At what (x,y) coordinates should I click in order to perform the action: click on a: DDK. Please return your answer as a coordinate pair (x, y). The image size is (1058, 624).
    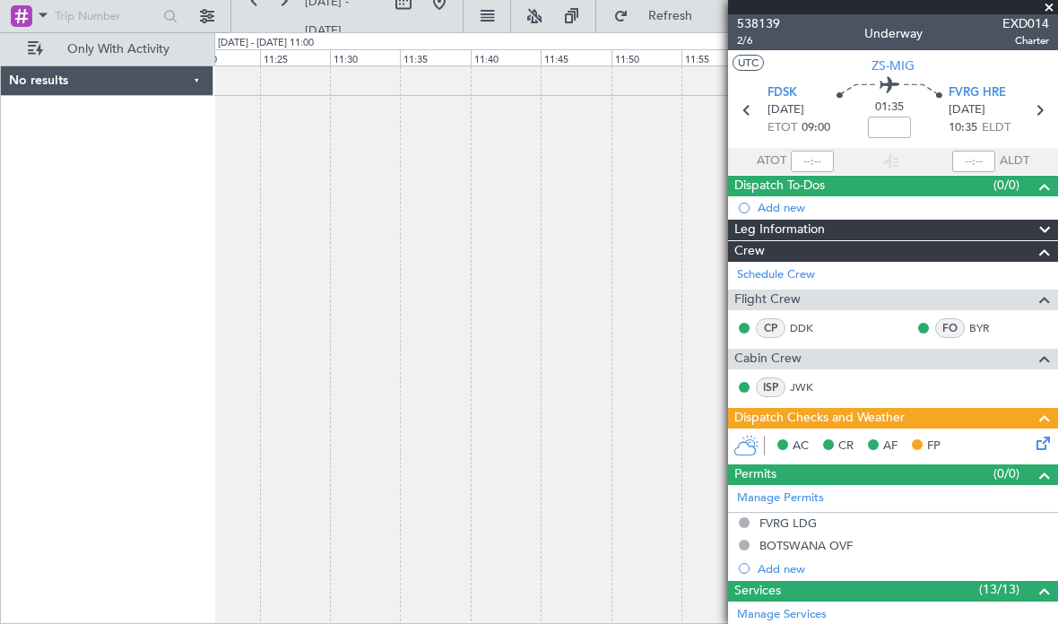
    Looking at the image, I should click on (810, 328).